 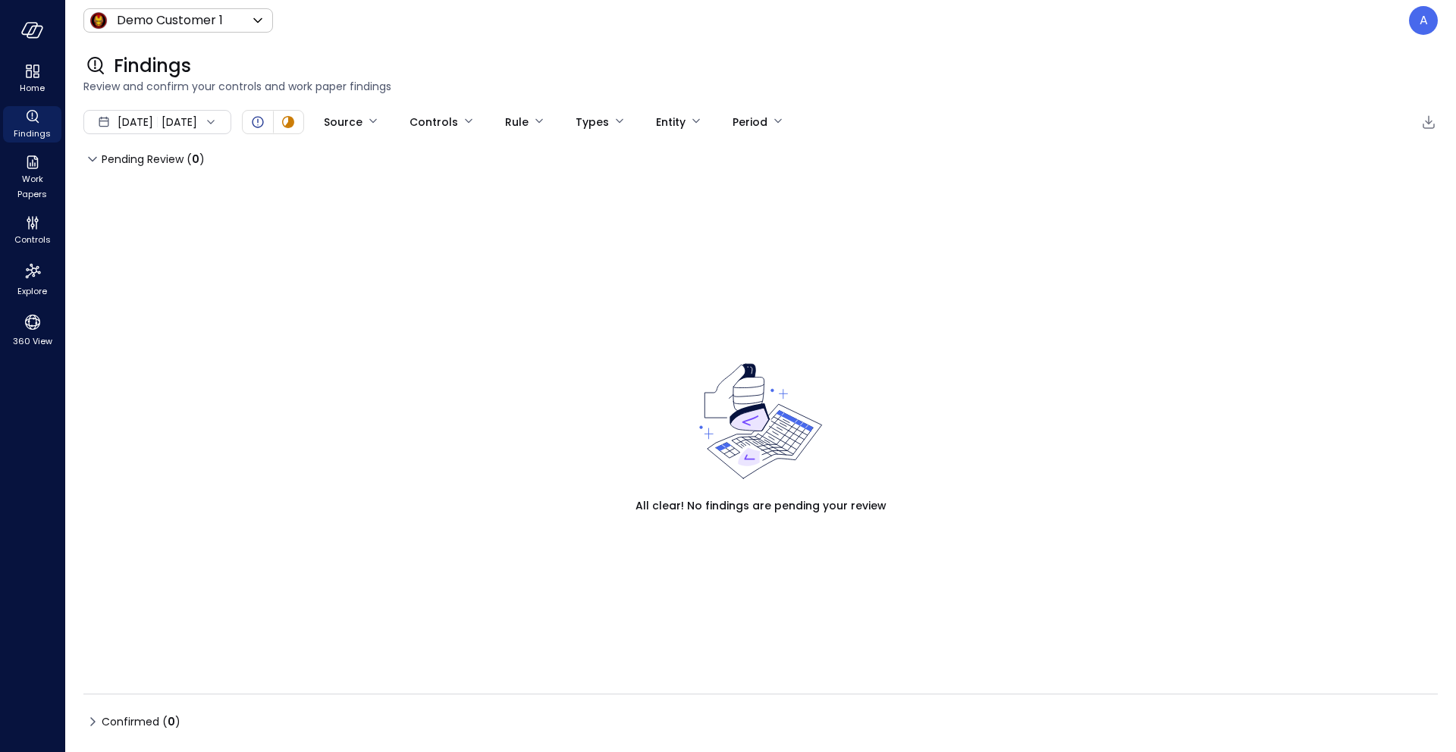 What do you see at coordinates (761, 86) in the screenshot?
I see `span: Review and confirm your controls and work paper findings` at bounding box center [761, 86].